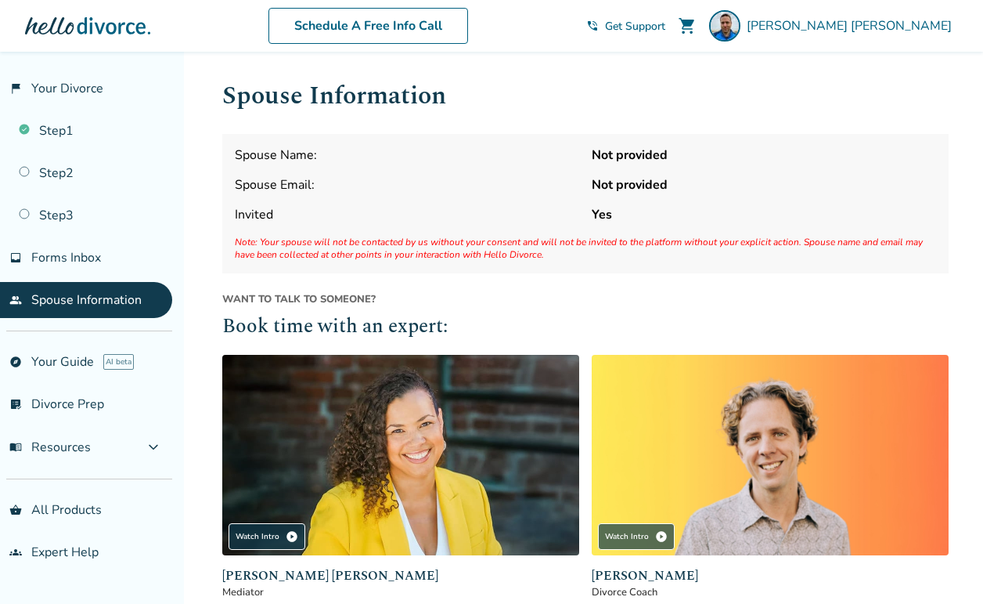 The height and width of the screenshot is (604, 983). Describe the element at coordinates (407, 155) in the screenshot. I see `span: Spouse Name:` at that location.